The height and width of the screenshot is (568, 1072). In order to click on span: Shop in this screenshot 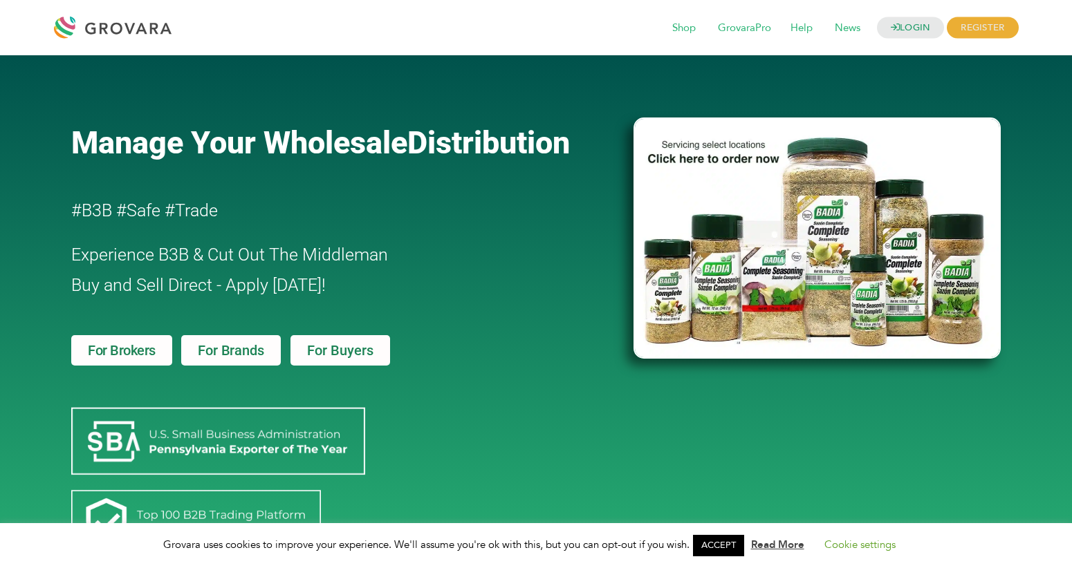, I will do `click(684, 28)`.